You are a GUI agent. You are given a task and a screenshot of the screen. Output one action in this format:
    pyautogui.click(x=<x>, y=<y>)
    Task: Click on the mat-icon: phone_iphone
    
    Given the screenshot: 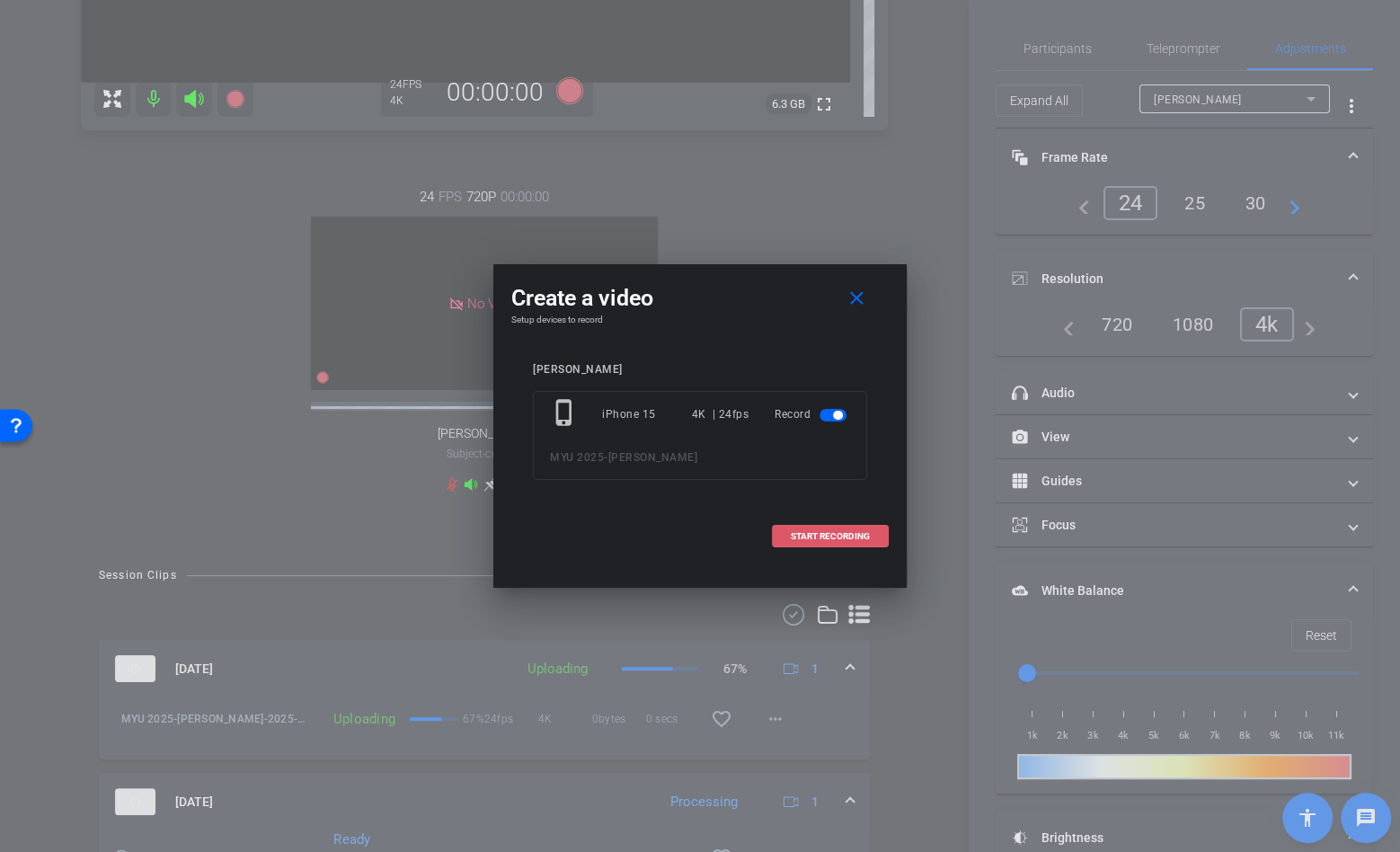 What is the action you would take?
    pyautogui.click(x=566, y=415)
    